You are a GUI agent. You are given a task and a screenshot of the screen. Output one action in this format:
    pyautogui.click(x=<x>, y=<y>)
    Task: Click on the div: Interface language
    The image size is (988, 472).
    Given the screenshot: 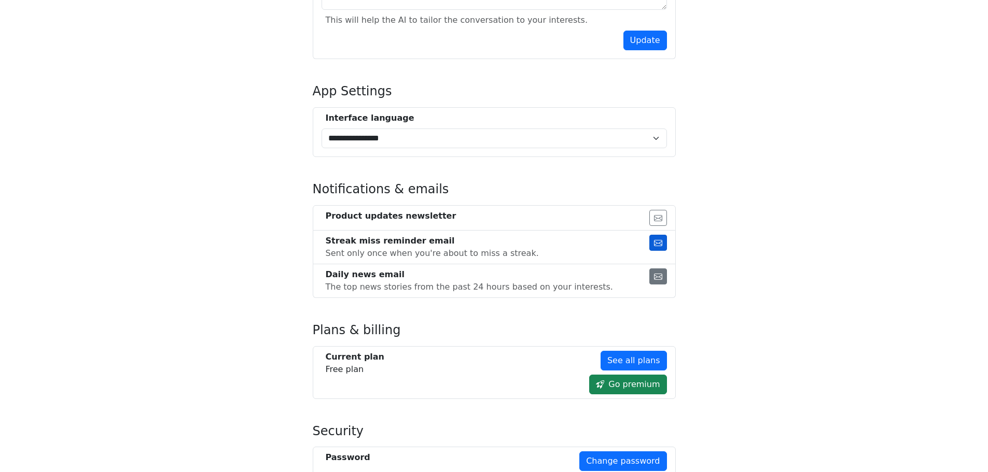 What is the action you would take?
    pyautogui.click(x=496, y=118)
    